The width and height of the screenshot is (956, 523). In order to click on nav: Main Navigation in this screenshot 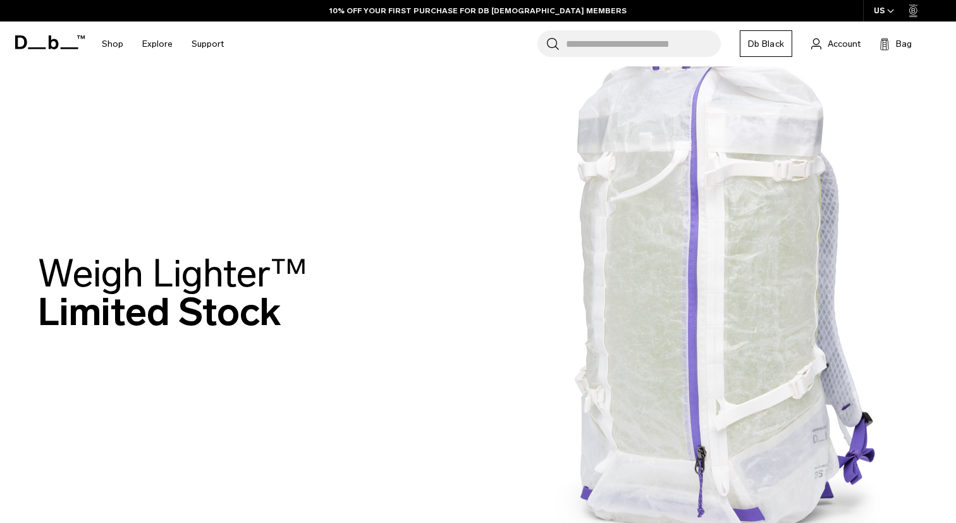, I will do `click(163, 44)`.